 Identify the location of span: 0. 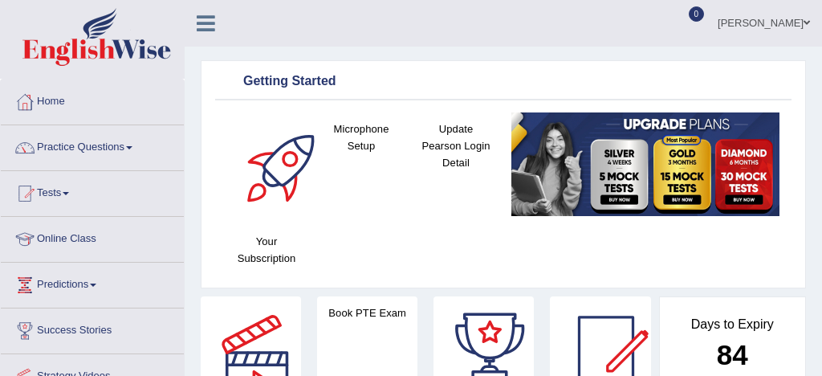
(697, 14).